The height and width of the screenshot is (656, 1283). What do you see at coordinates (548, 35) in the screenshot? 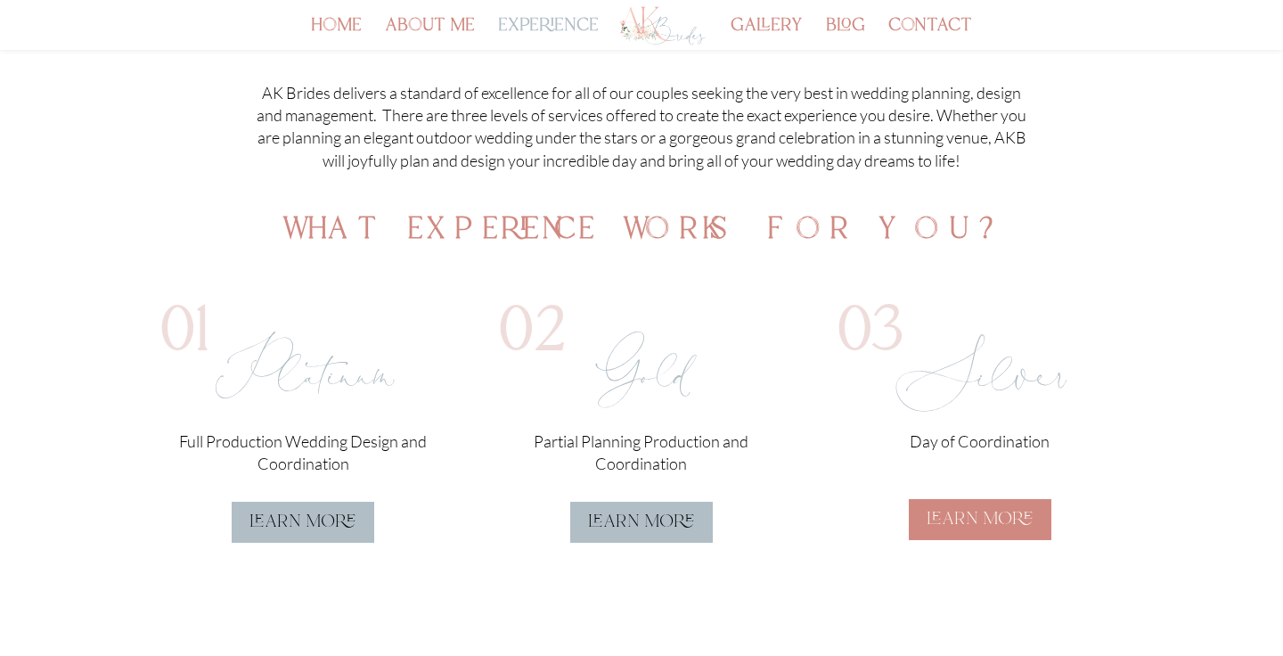
I see `a: experience` at bounding box center [548, 35].